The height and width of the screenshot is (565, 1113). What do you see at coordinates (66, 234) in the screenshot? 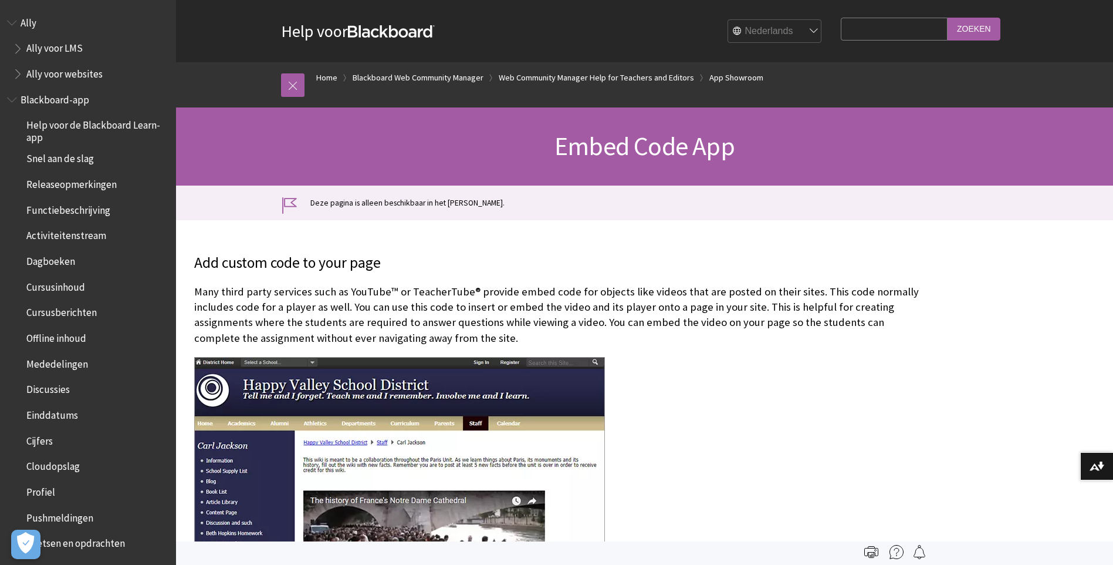
I see `span: Activiteitenstream` at bounding box center [66, 234].